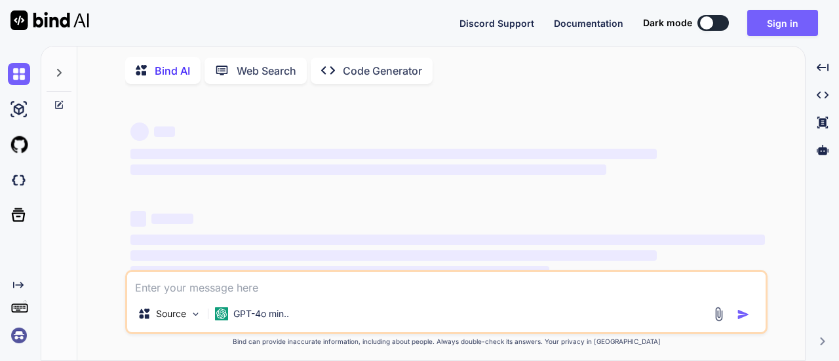 This screenshot has height=361, width=839. What do you see at coordinates (195, 314) in the screenshot?
I see `img: Pick Models` at bounding box center [195, 314].